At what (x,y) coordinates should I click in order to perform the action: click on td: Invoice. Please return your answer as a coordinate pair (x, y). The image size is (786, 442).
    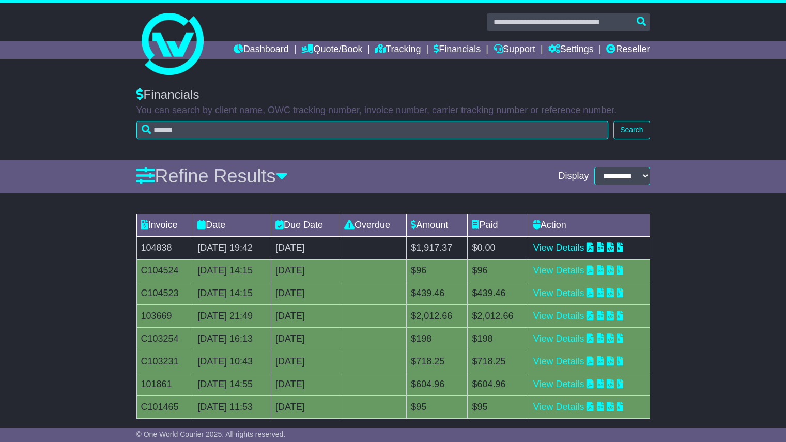
    Looking at the image, I should click on (165, 225).